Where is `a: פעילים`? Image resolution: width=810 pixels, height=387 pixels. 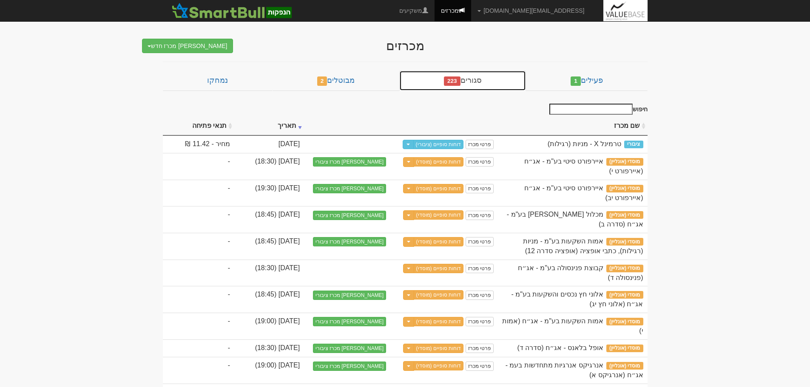
a: פעילים is located at coordinates (586, 81).